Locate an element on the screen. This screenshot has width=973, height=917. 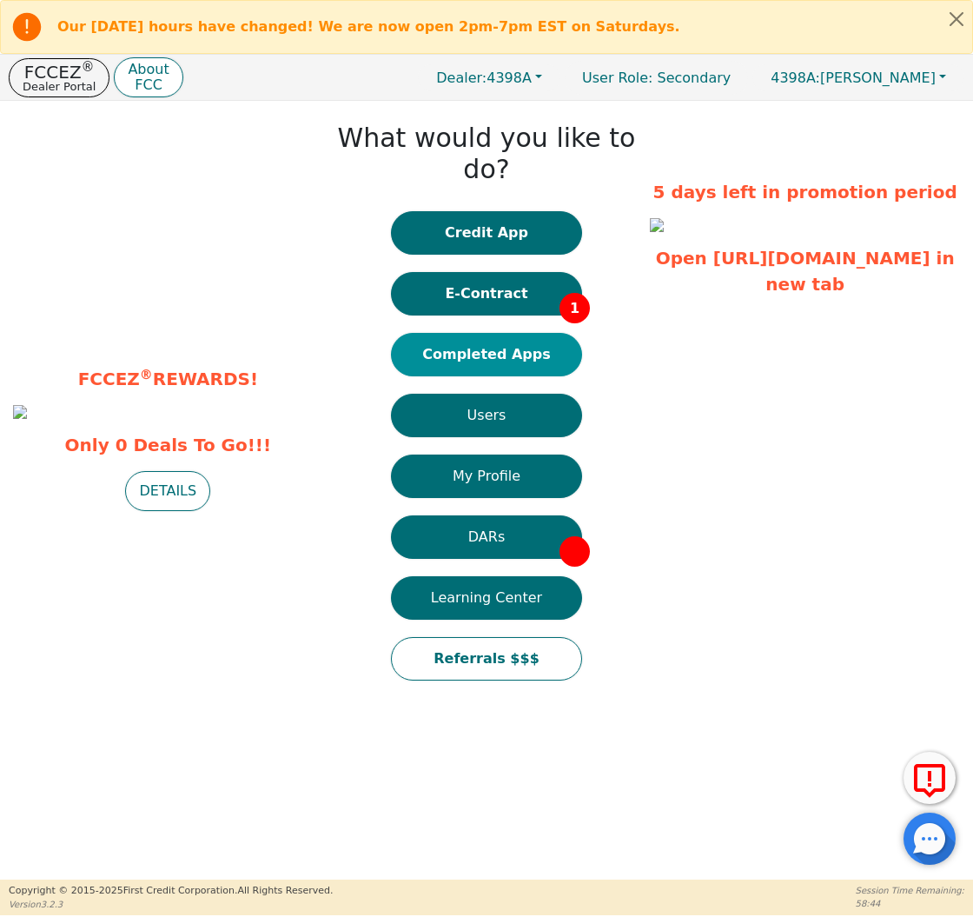
p: Secondary is located at coordinates (656, 77).